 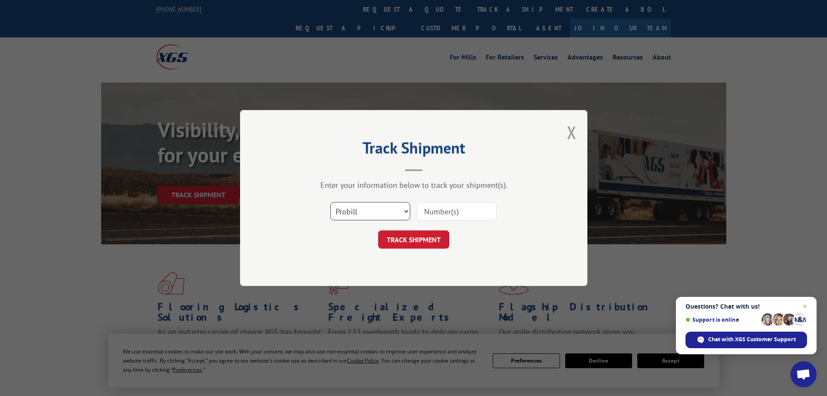 What do you see at coordinates (752, 339) in the screenshot?
I see `span: Chat with XGS Customer Support` at bounding box center [752, 339].